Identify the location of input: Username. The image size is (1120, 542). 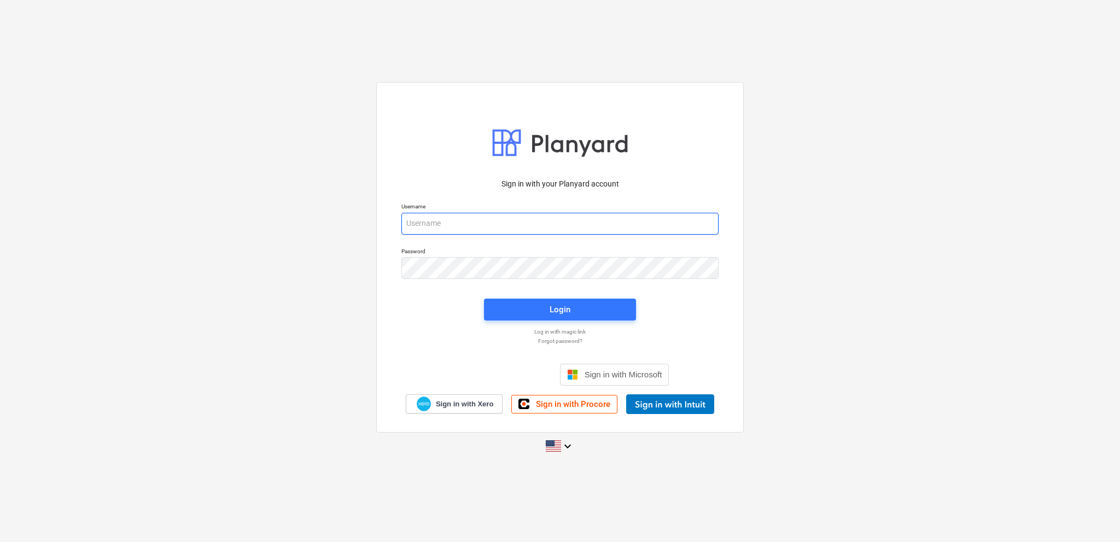
(560, 224).